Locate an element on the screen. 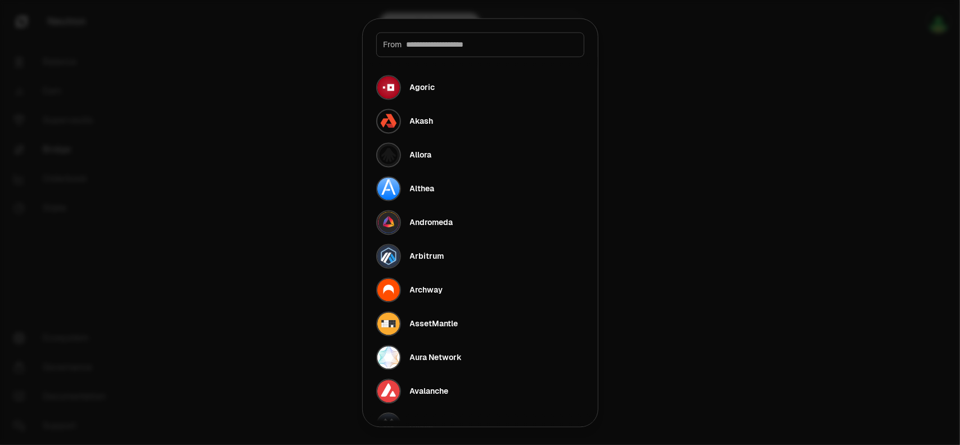 Image resolution: width=960 pixels, height=445 pixels. span: From is located at coordinates (393, 44).